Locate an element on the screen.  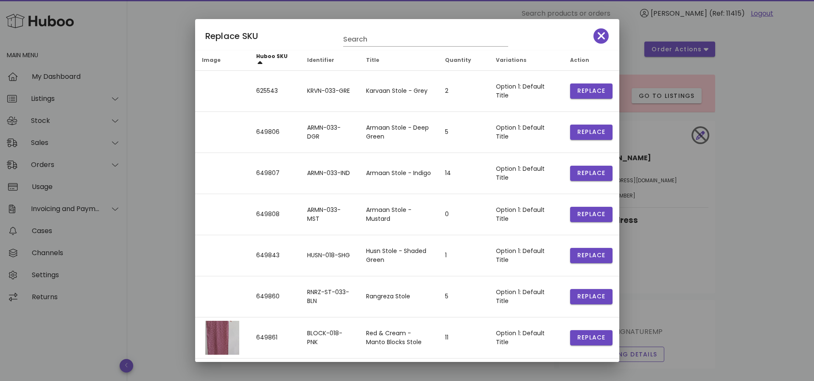
span: Variations is located at coordinates (511, 60).